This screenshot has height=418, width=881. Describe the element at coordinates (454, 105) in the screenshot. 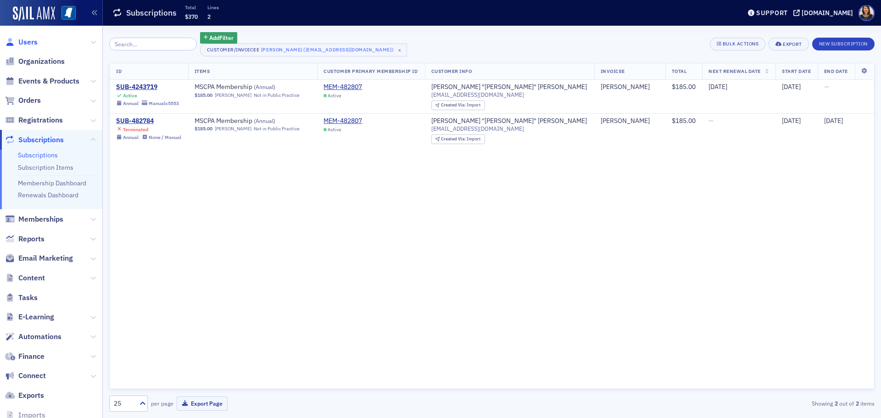

I see `span: Created Via :` at that location.